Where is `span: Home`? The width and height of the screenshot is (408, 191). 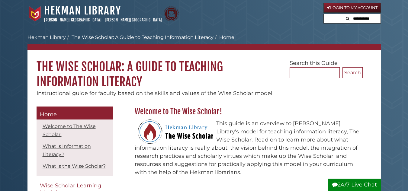 span: Home is located at coordinates (48, 114).